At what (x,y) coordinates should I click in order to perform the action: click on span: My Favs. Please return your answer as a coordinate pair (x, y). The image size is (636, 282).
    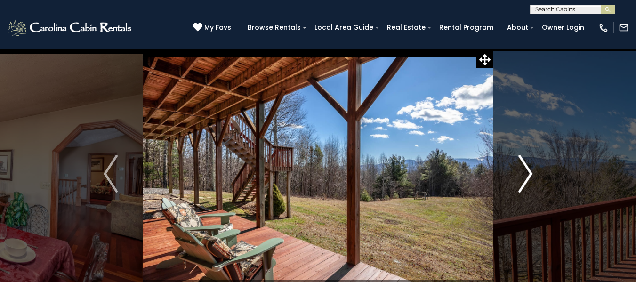
    Looking at the image, I should click on (217, 27).